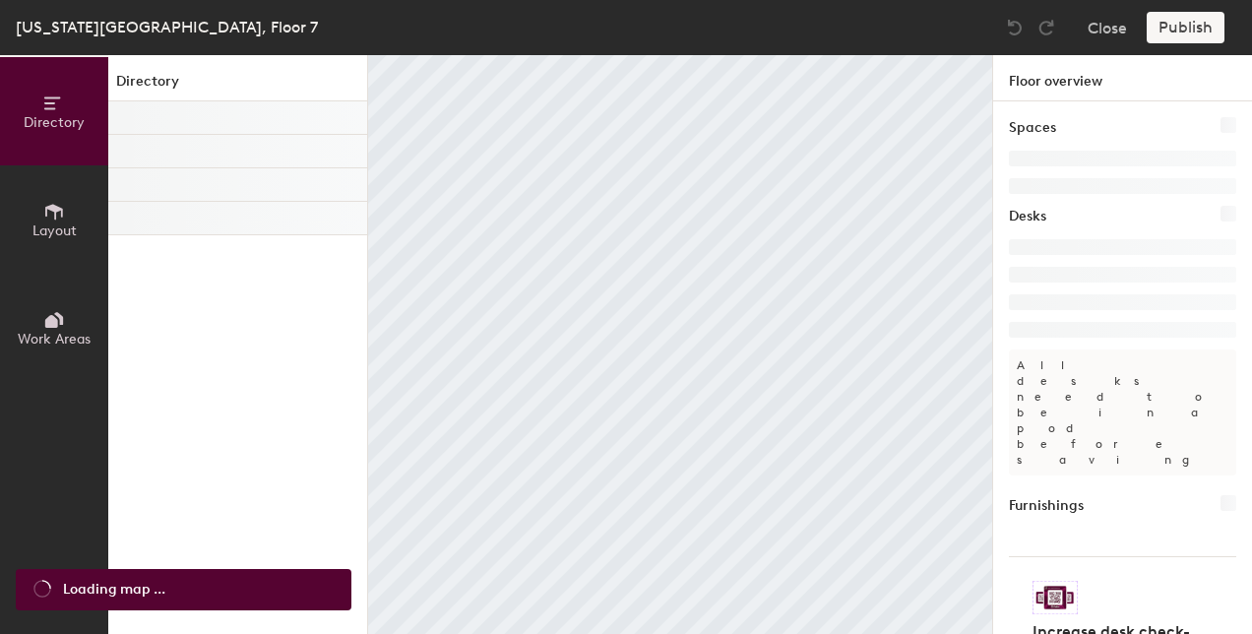 This screenshot has height=634, width=1252. Describe the element at coordinates (1046, 506) in the screenshot. I see `h1: Furnishings` at that location.